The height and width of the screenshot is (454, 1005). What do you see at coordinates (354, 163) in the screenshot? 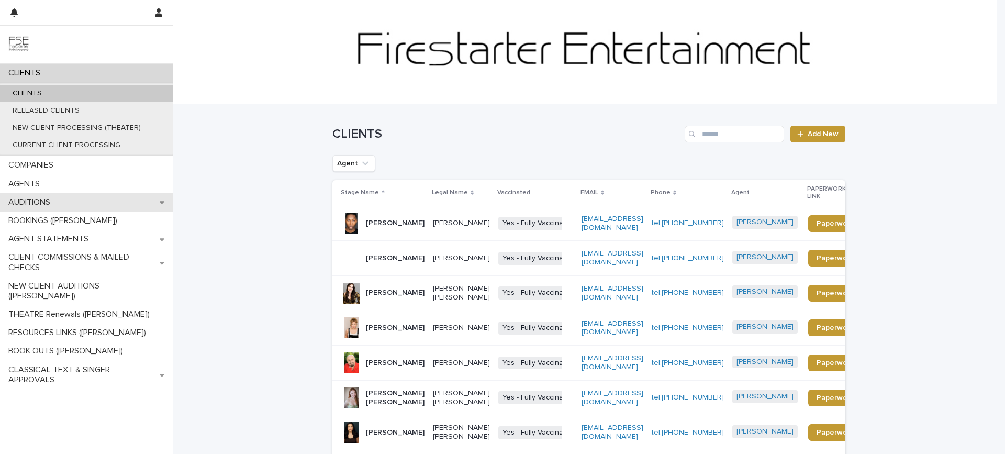
I see `button: Agent` at bounding box center [354, 163].